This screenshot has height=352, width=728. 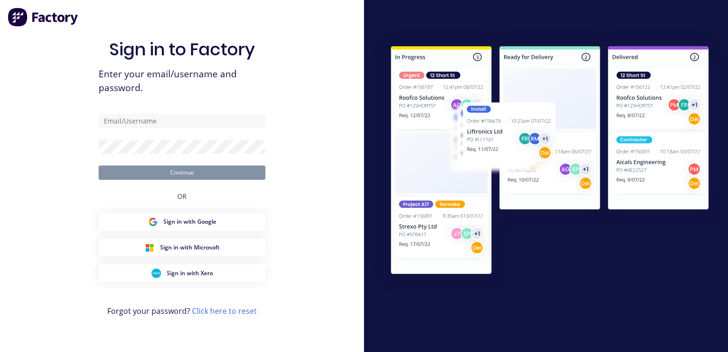 I want to click on img: Google Sign in, so click(x=153, y=222).